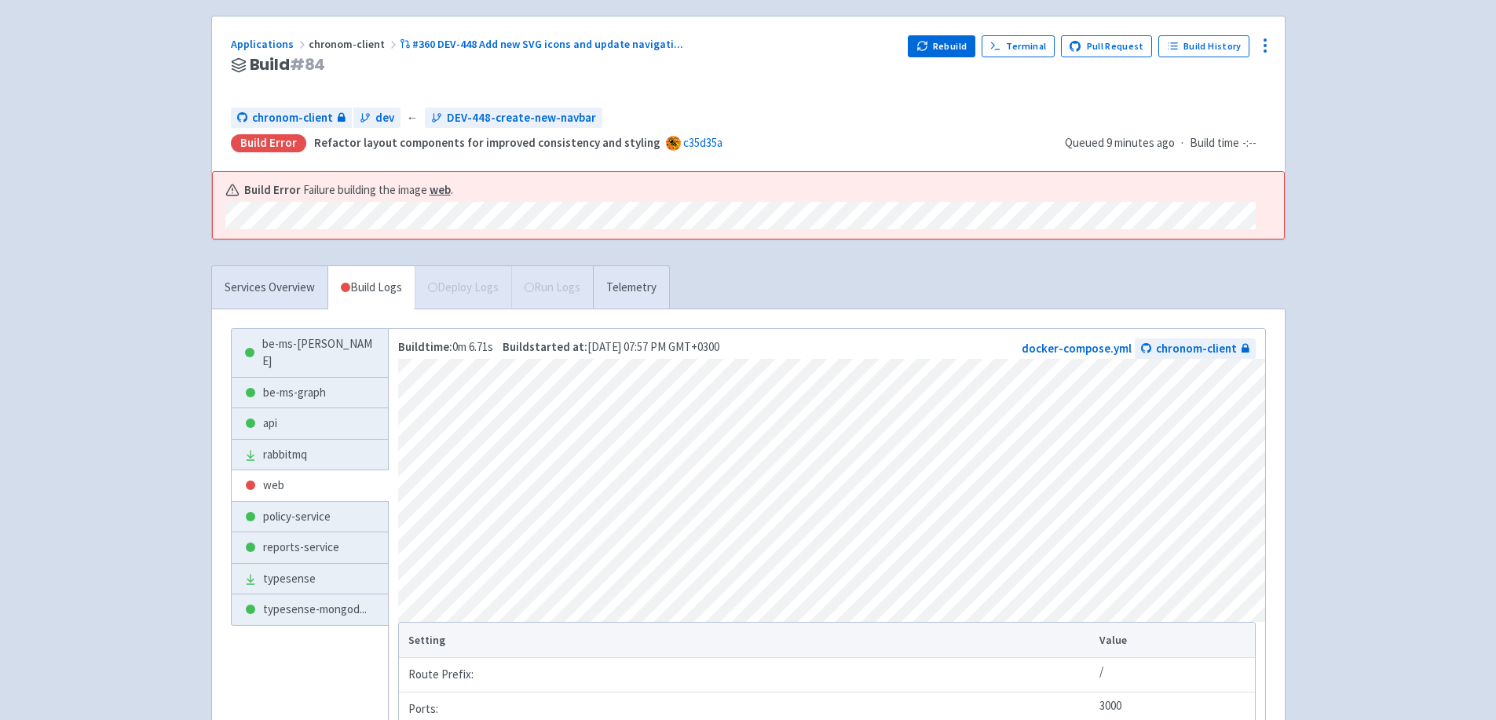 Image resolution: width=1496 pixels, height=720 pixels. Describe the element at coordinates (545, 346) in the screenshot. I see `strong: Build started at:` at that location.